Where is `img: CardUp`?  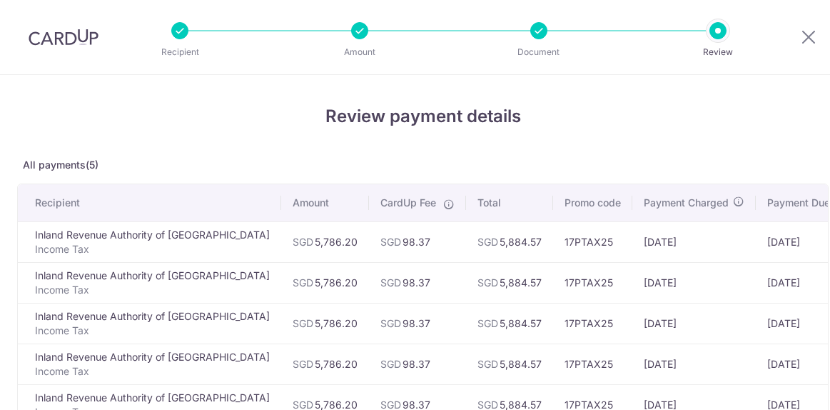 img: CardUp is located at coordinates (64, 37).